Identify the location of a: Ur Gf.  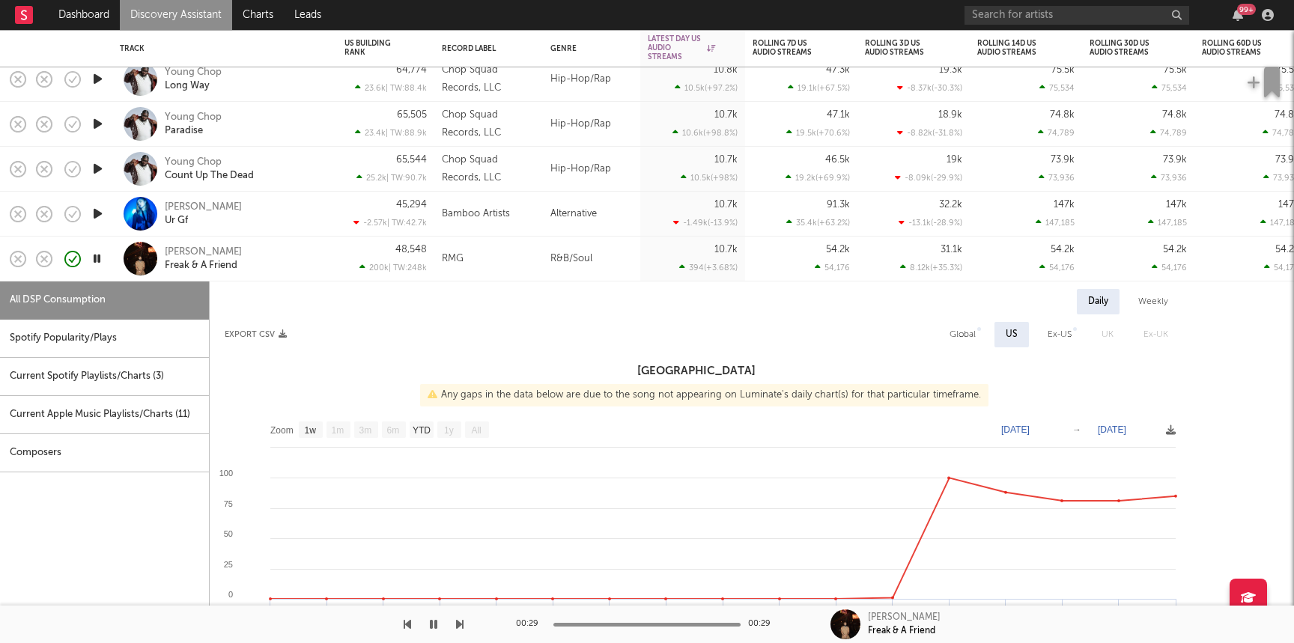
(176, 221).